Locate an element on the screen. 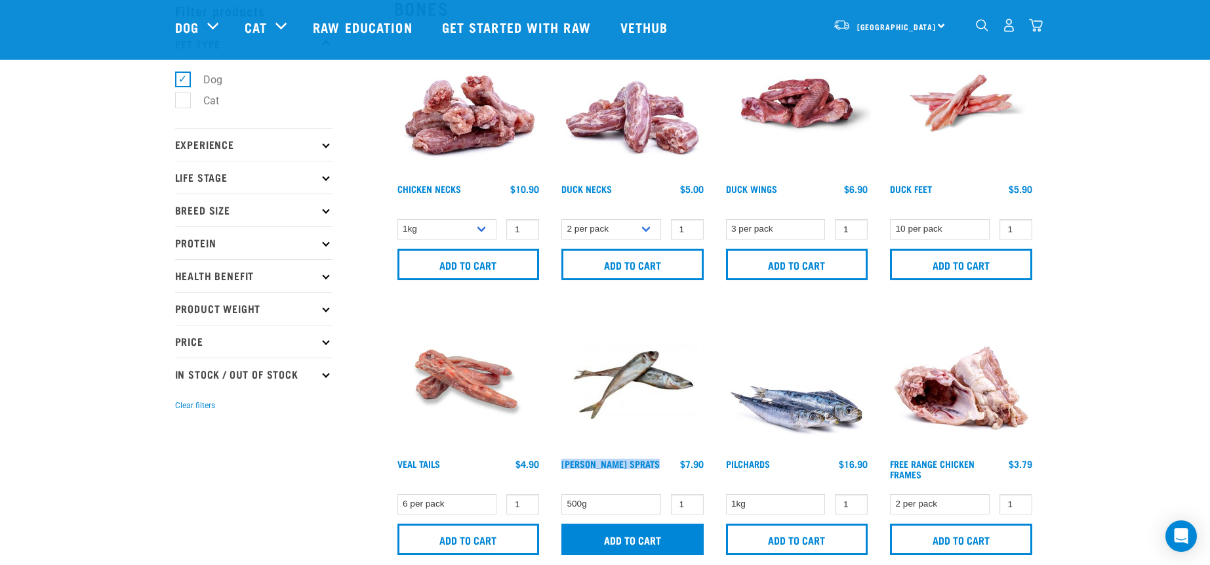 The width and height of the screenshot is (1210, 565). div: $10.90 is located at coordinates (525, 189).